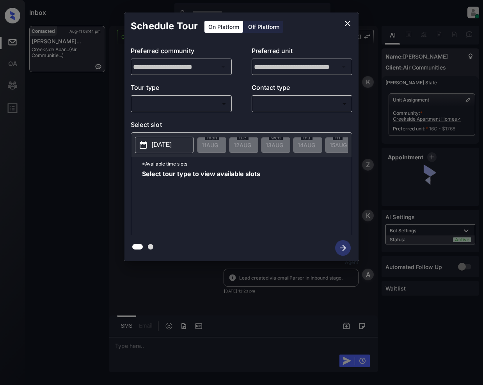 Image resolution: width=483 pixels, height=385 pixels. What do you see at coordinates (164, 26) in the screenshot?
I see `h2: Schedule Tour` at bounding box center [164, 26].